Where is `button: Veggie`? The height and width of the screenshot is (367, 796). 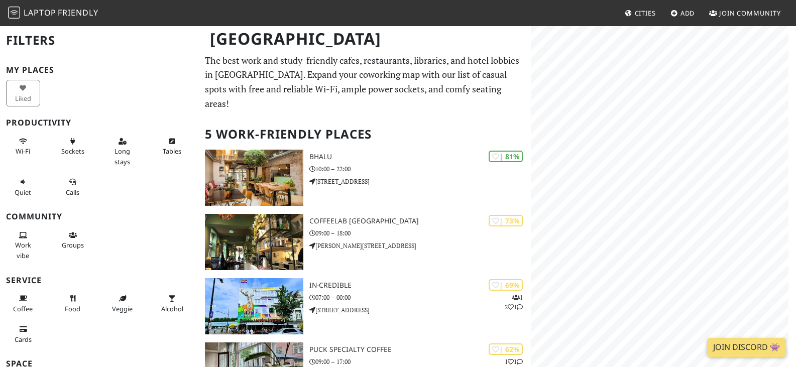 button: Veggie is located at coordinates (122, 303).